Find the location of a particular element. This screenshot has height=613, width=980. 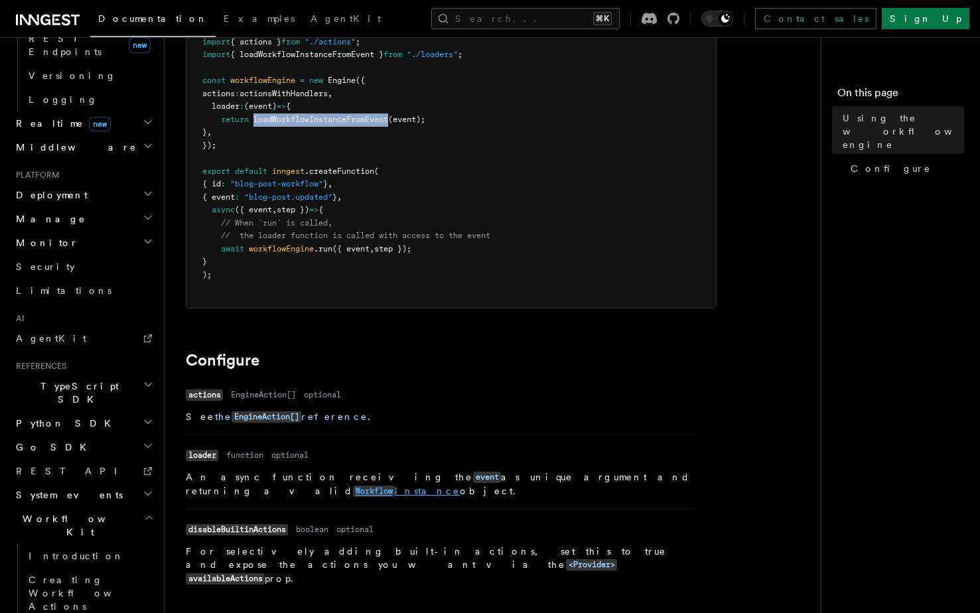

span: Python SDK is located at coordinates (64, 423).